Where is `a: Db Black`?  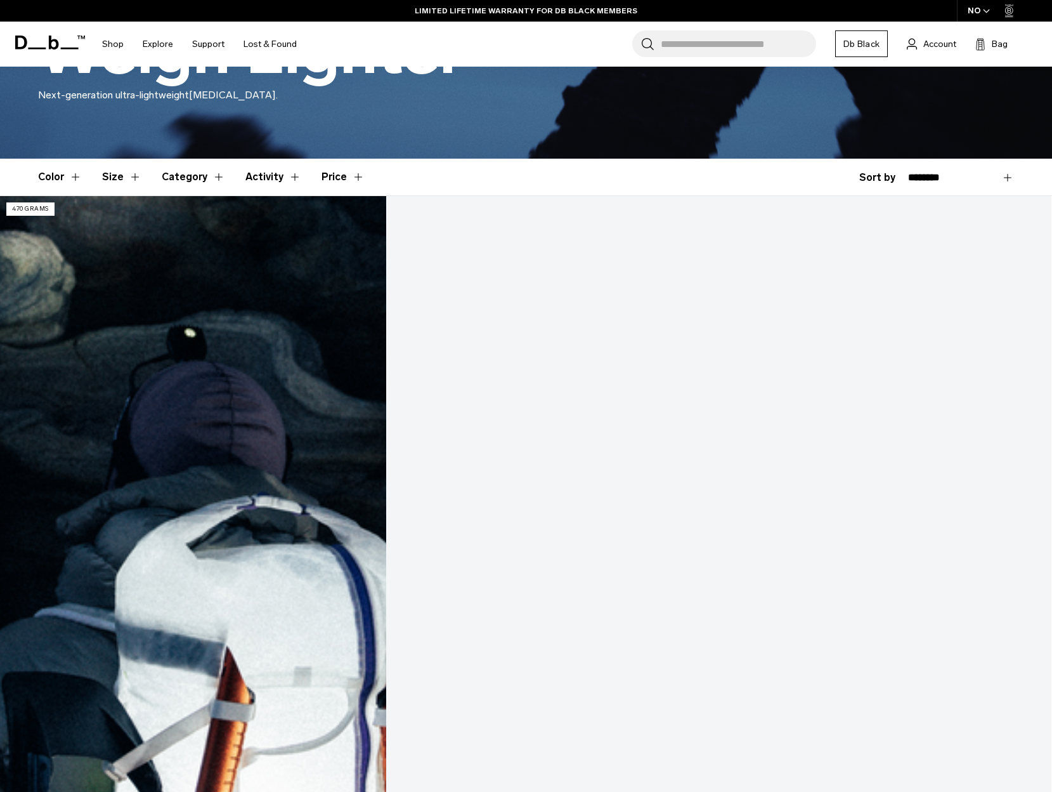
a: Db Black is located at coordinates (861, 44).